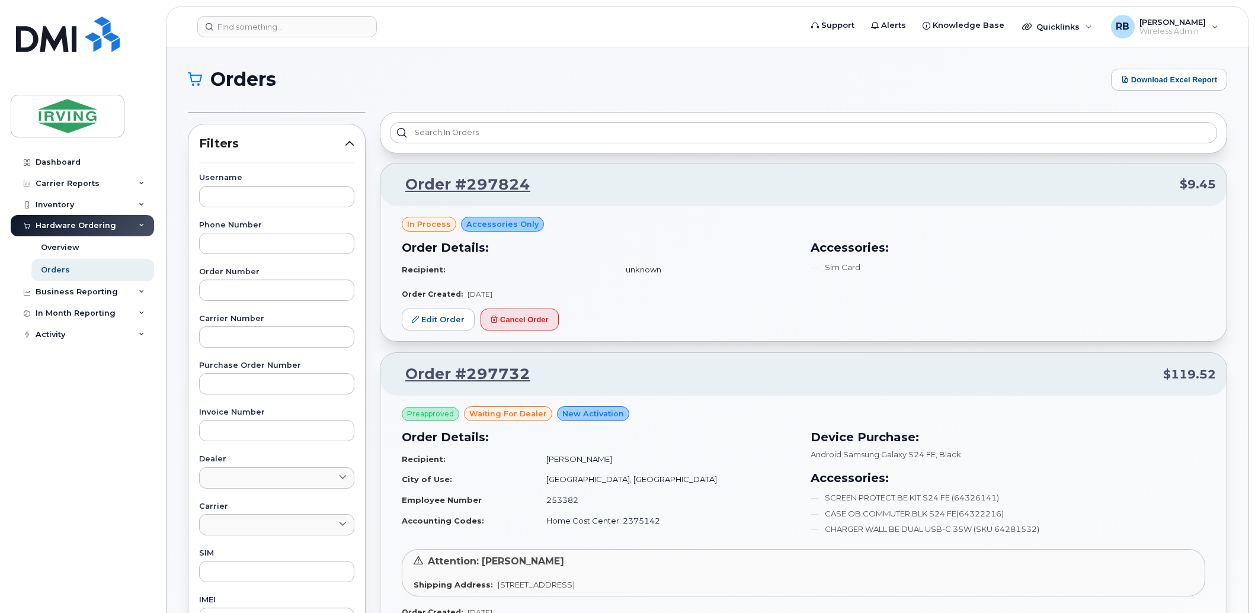  Describe the element at coordinates (277, 365) in the screenshot. I see `label: Purchase Order Number` at that location.